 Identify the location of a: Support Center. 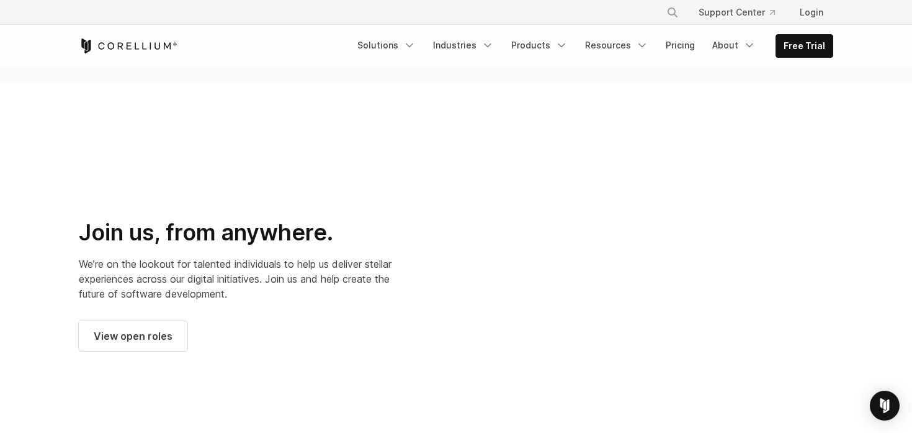
(737, 12).